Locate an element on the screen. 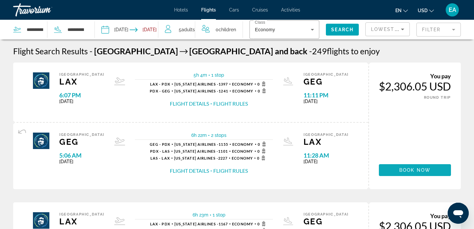 Image resolution: width=474 pixels, height=229 pixels. span: ROUND TRIP is located at coordinates (437, 97).